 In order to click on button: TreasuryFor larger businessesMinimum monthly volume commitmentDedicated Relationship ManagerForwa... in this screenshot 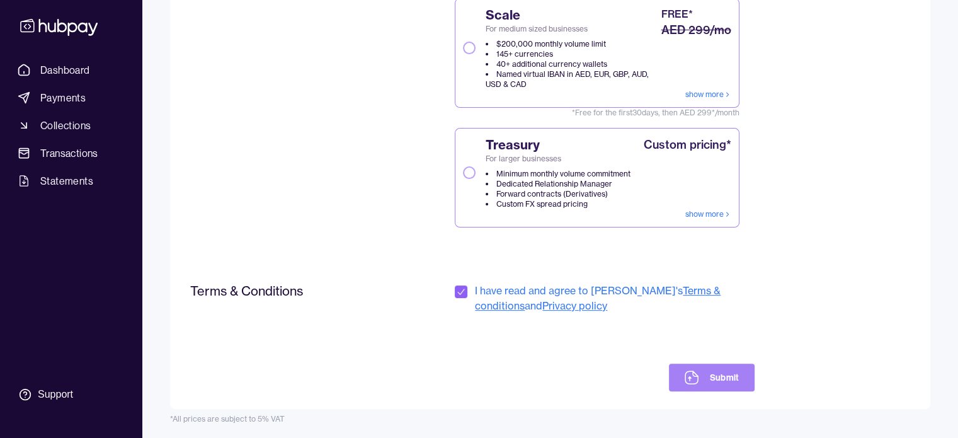, I will do `click(469, 173)`.